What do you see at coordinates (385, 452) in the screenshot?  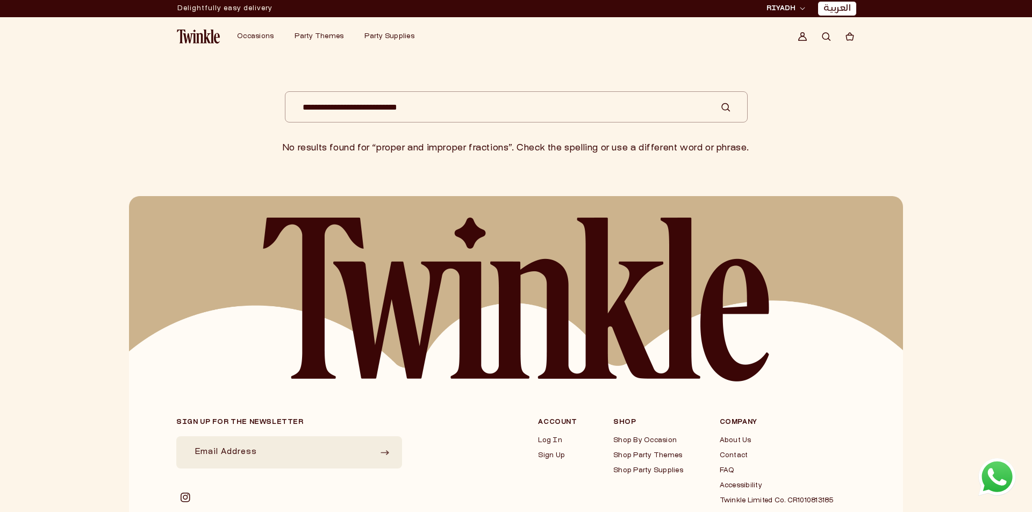 I see `button: Subscribe` at bounding box center [385, 452].